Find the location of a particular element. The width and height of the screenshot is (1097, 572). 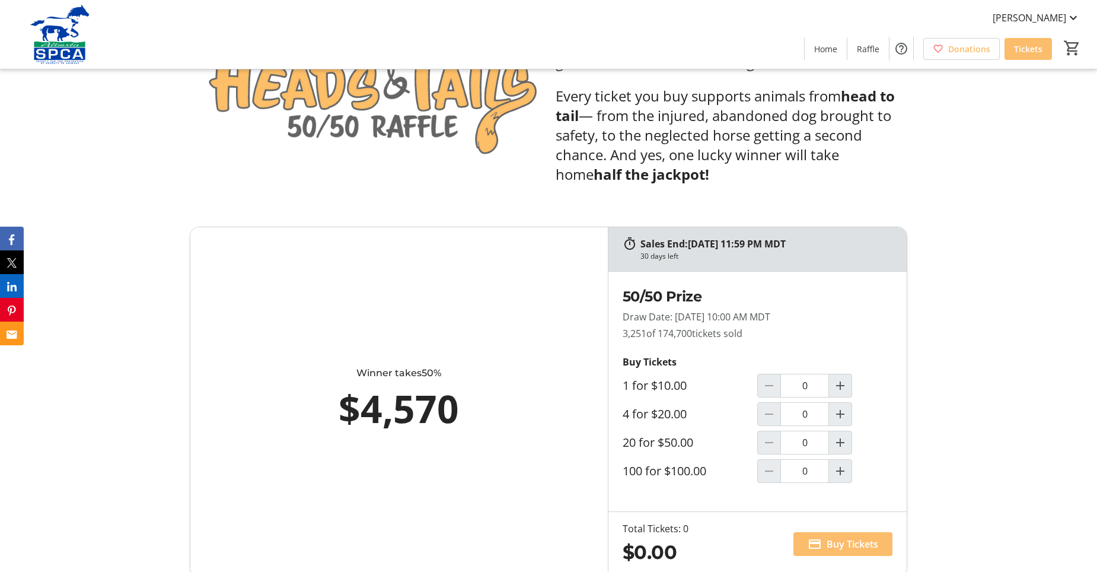

a: Home is located at coordinates (826, 49).